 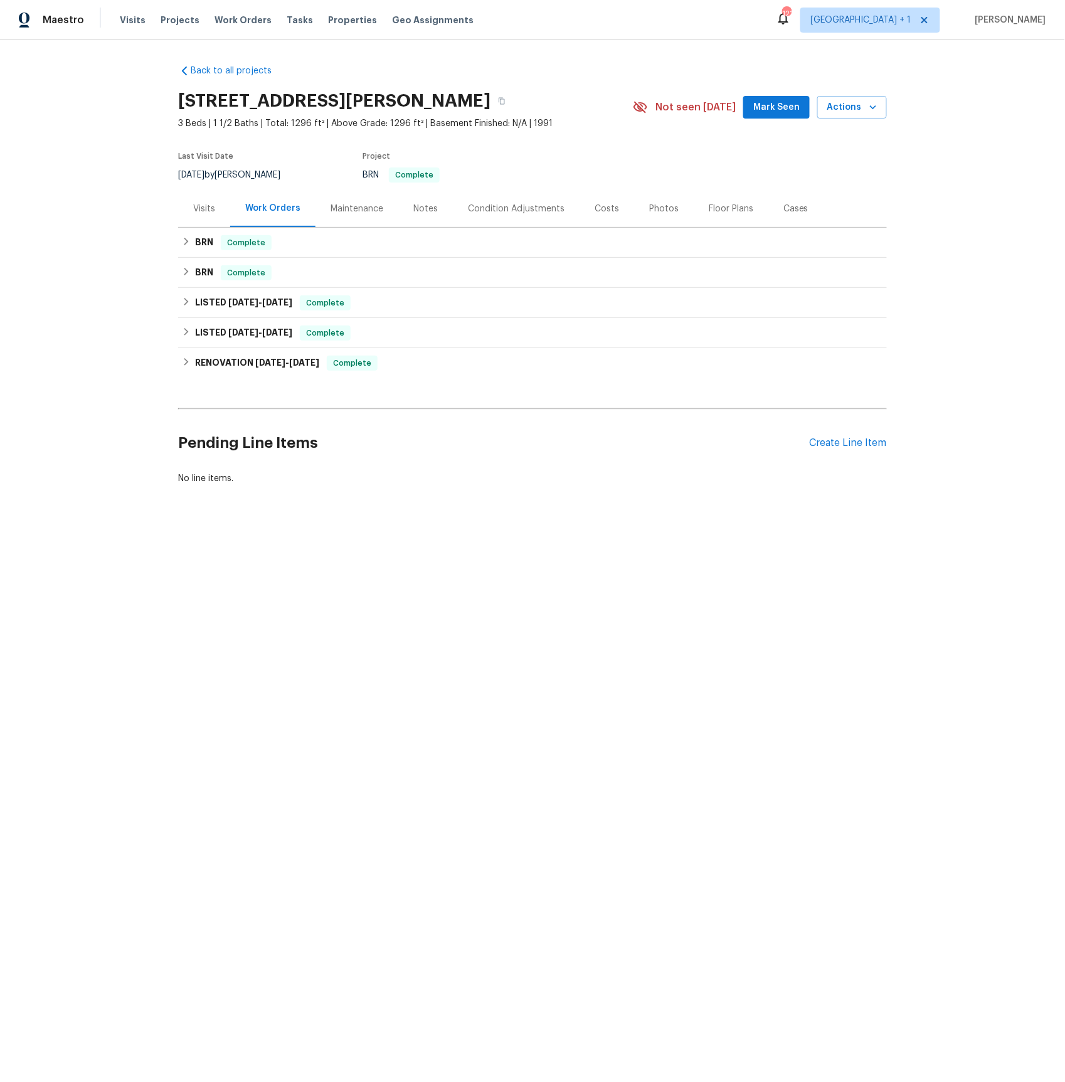 What do you see at coordinates (532, 479) in the screenshot?
I see `div: No line items.` at bounding box center [532, 479].